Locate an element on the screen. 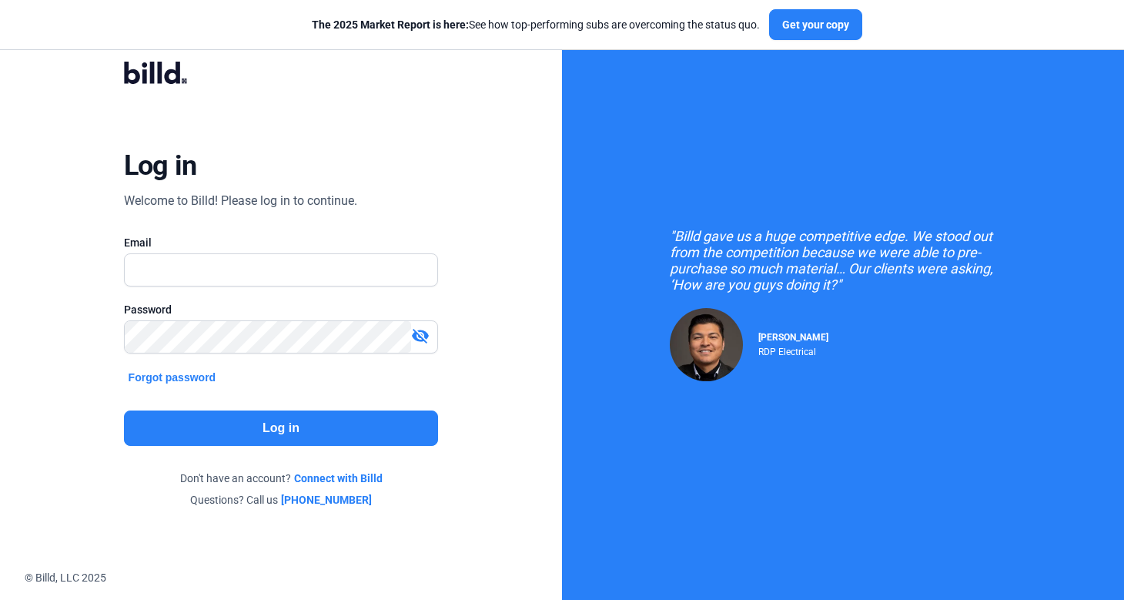 The width and height of the screenshot is (1124, 600). div: Don't have an account? is located at coordinates (281, 478).